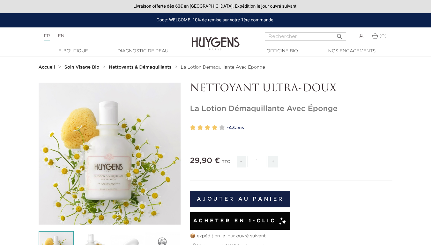 The width and height of the screenshot is (431, 245). Describe the element at coordinates (47, 67) in the screenshot. I see `strong: Accueil` at that location.